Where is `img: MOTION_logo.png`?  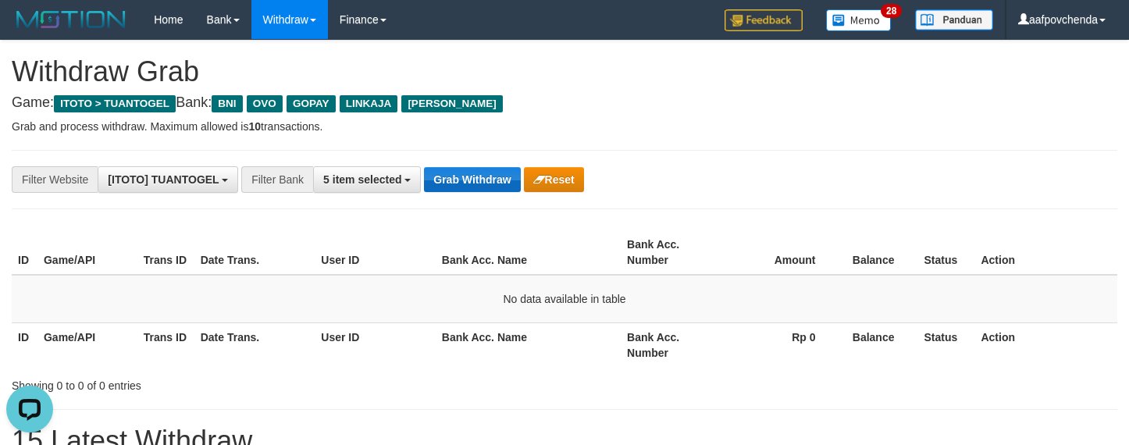
img: MOTION_logo.png is located at coordinates (71, 20).